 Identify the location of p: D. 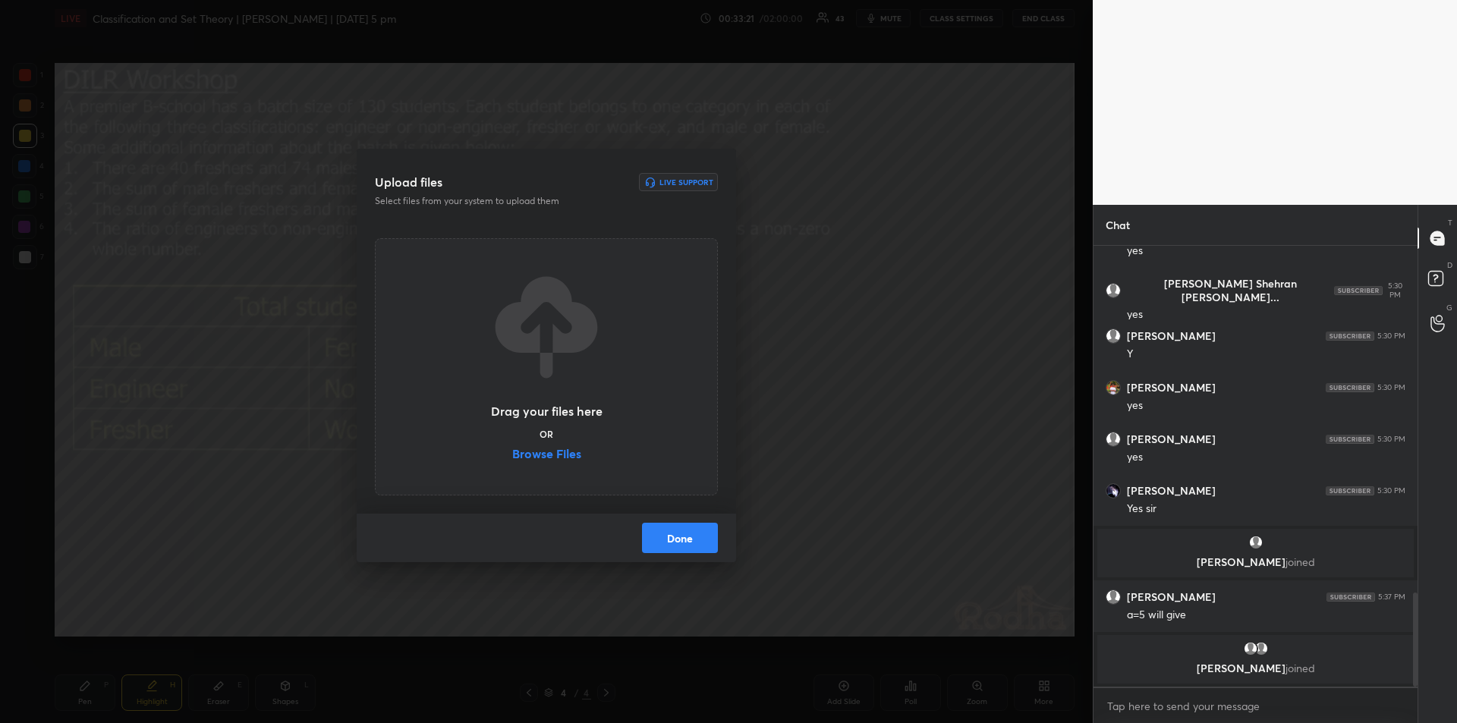
(1450, 265).